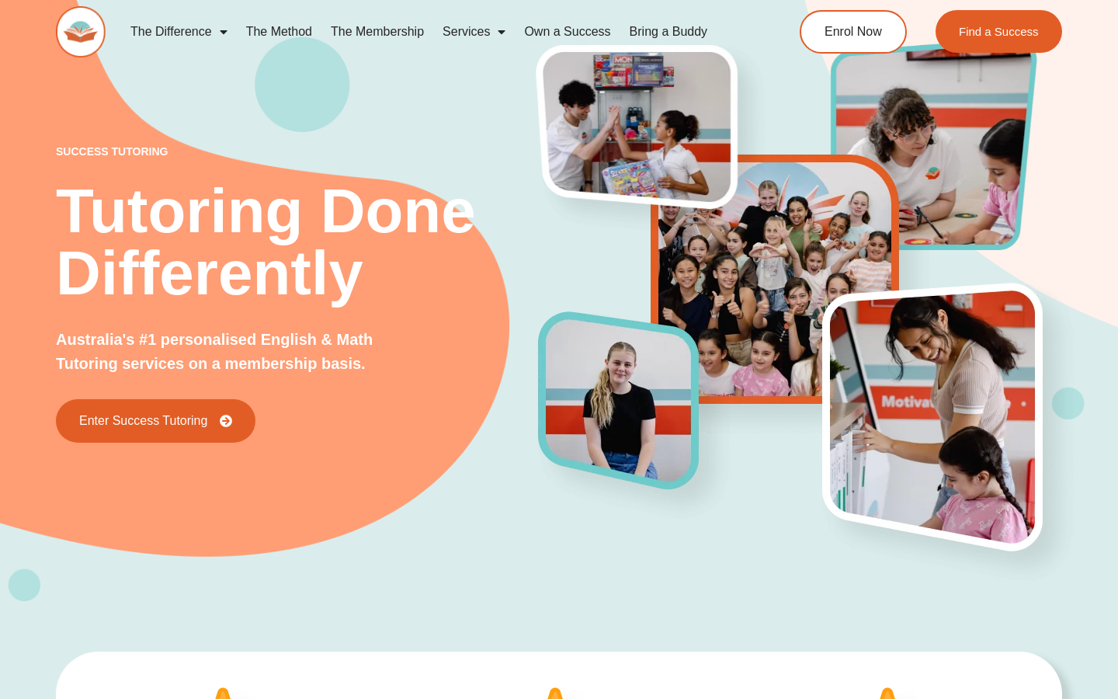 The image size is (1118, 699). Describe the element at coordinates (155, 421) in the screenshot. I see `a: Enter Success Tutoring` at that location.